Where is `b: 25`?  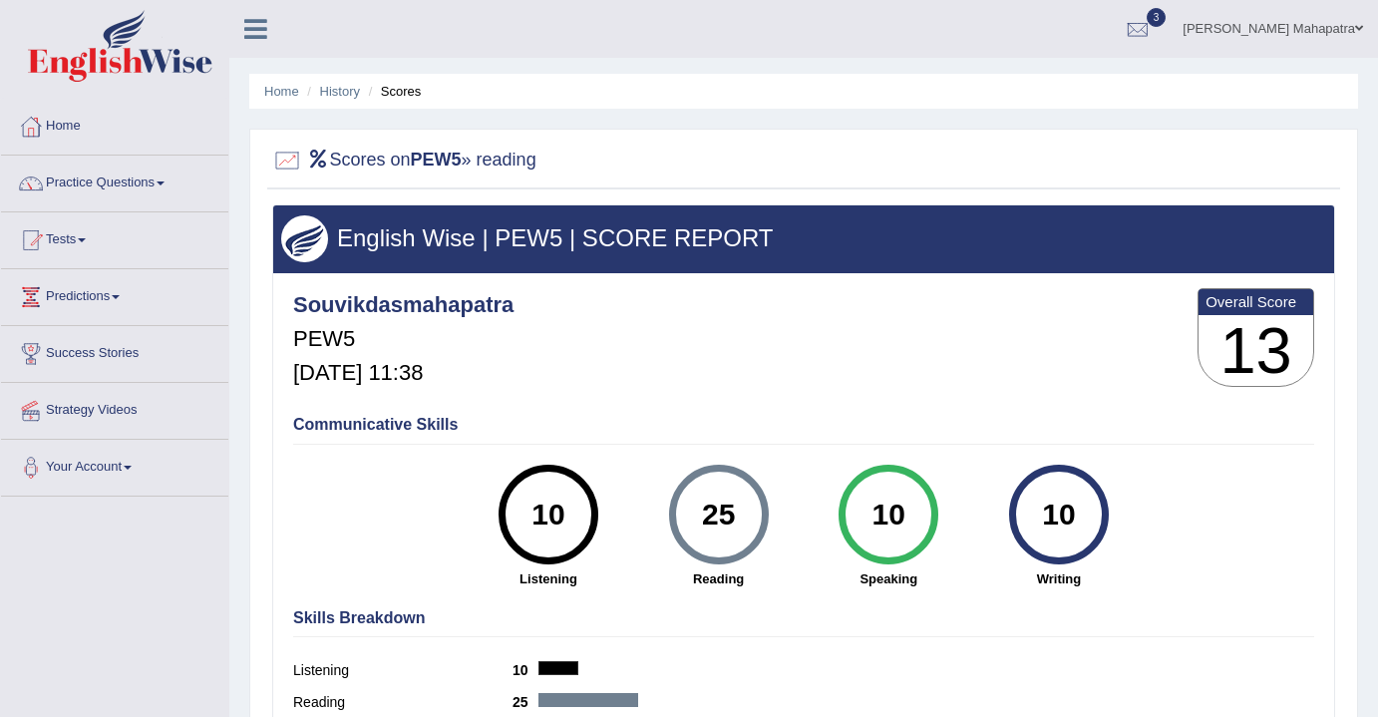 b: 25 is located at coordinates (526, 702).